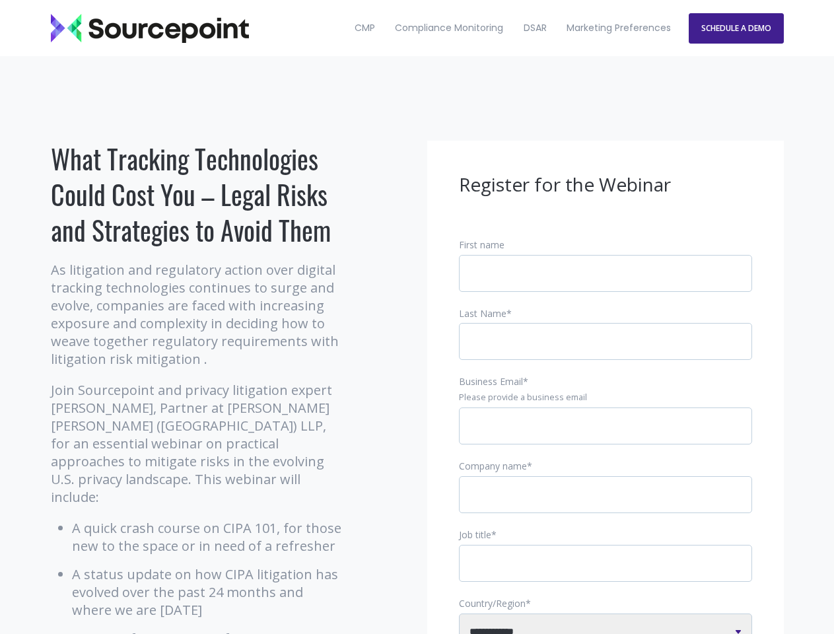  Describe the element at coordinates (605, 185) in the screenshot. I see `h3: Register for the Webinar` at that location.